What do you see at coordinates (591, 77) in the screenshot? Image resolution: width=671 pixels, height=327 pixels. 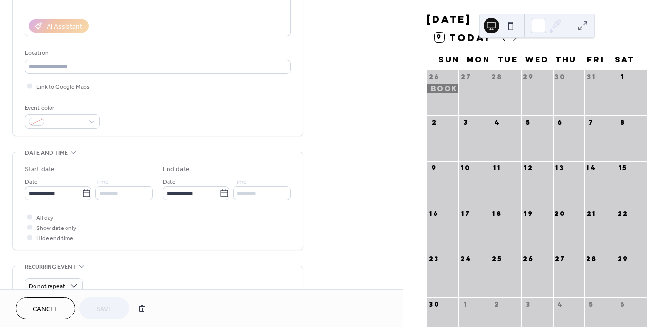 I see `div: 31` at bounding box center [591, 77].